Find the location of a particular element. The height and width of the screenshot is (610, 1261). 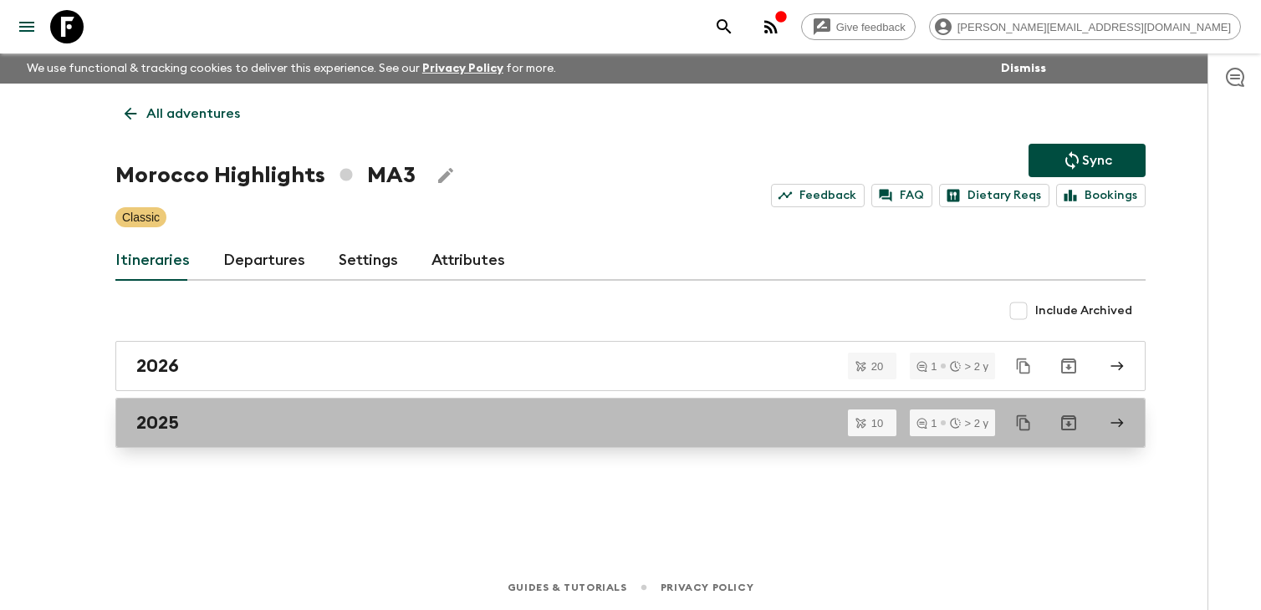

a: 2025 is located at coordinates (630, 423).